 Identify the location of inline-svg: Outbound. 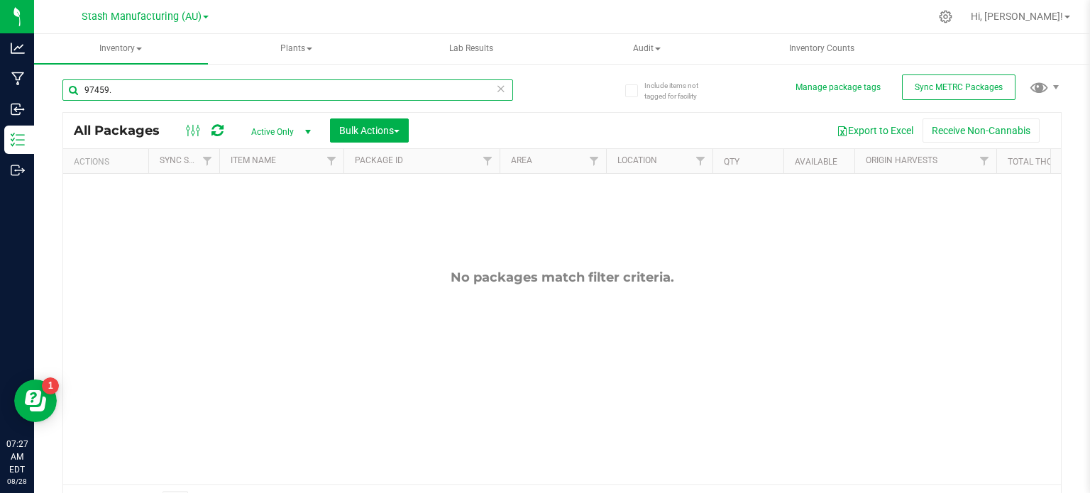
(18, 170).